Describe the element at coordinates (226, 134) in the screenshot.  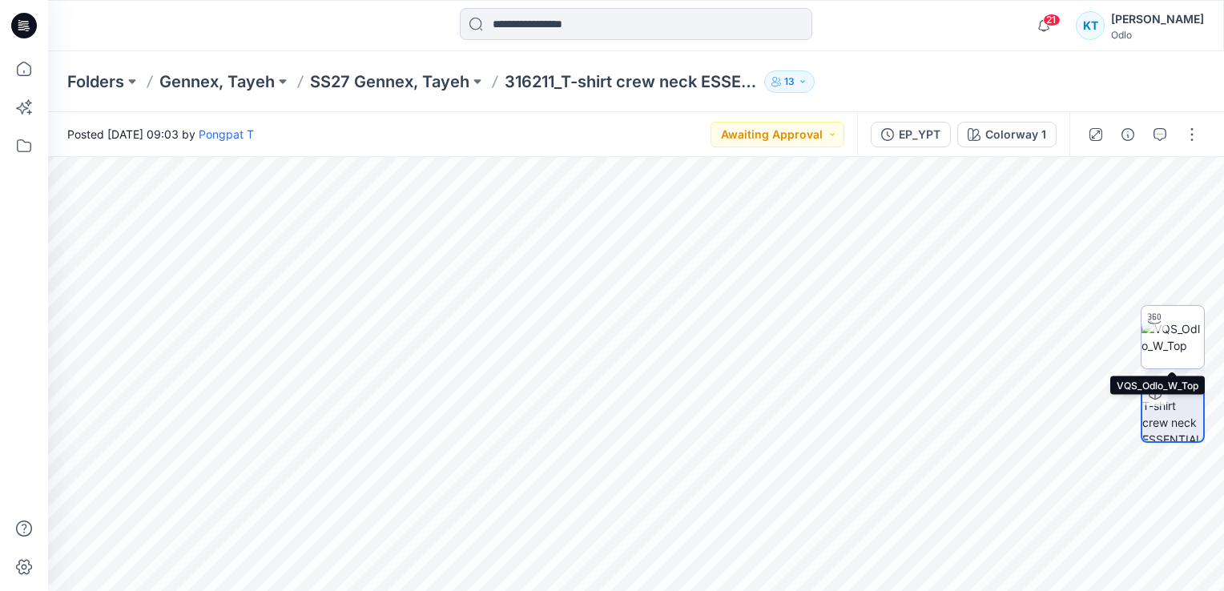
I see `a: Pongpat T` at that location.